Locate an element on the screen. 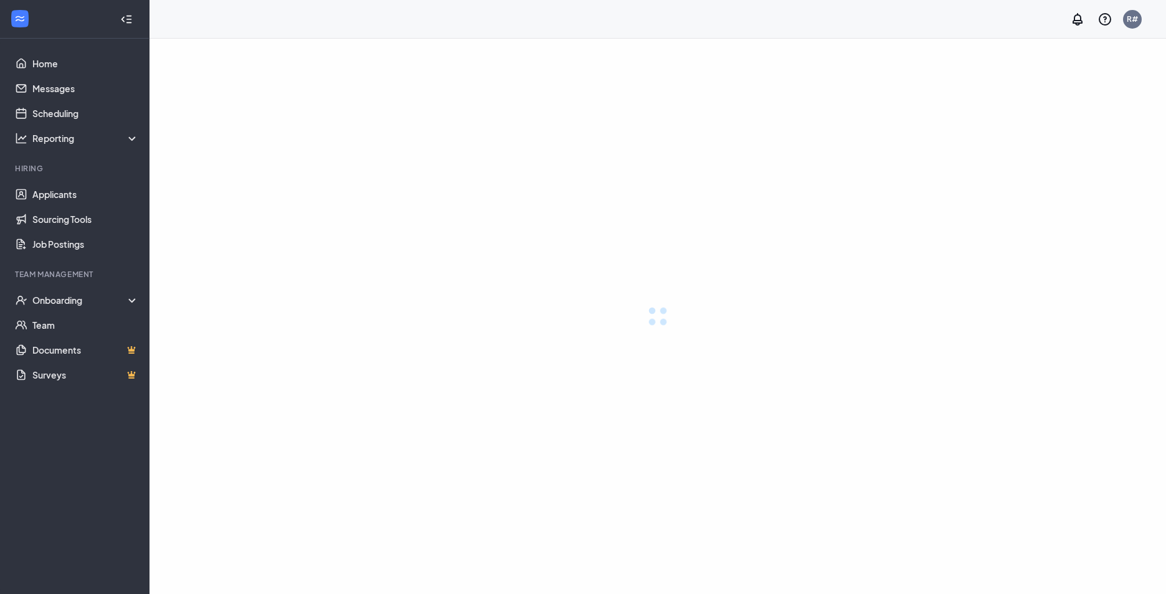 The height and width of the screenshot is (594, 1166). a: Scheduling is located at coordinates (85, 113).